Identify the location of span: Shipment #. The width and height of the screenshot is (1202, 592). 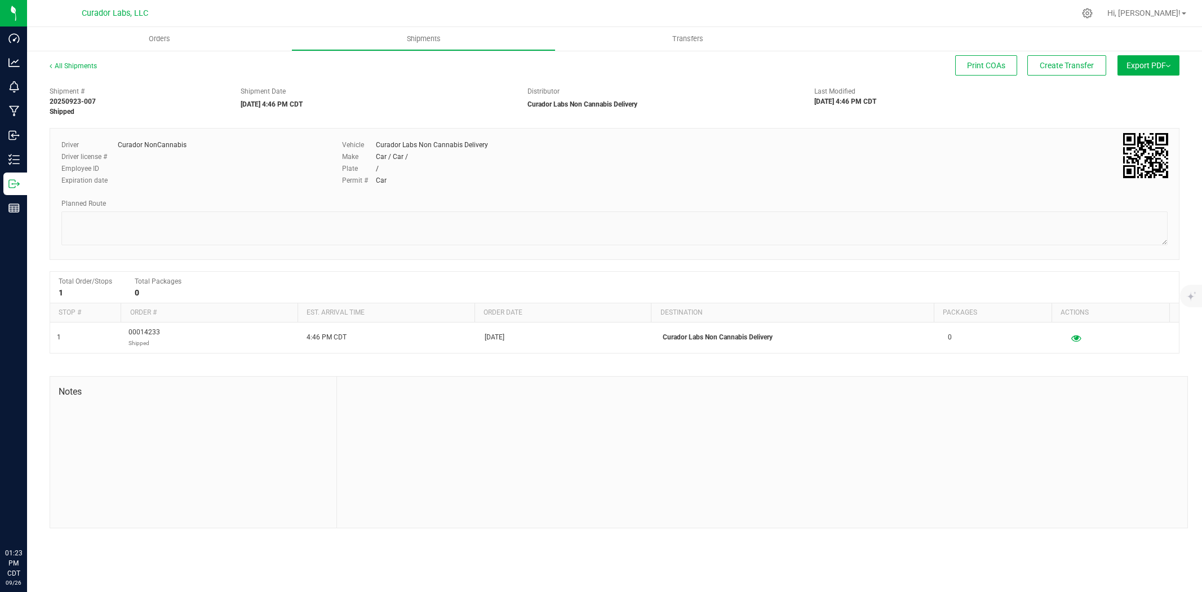
(136, 91).